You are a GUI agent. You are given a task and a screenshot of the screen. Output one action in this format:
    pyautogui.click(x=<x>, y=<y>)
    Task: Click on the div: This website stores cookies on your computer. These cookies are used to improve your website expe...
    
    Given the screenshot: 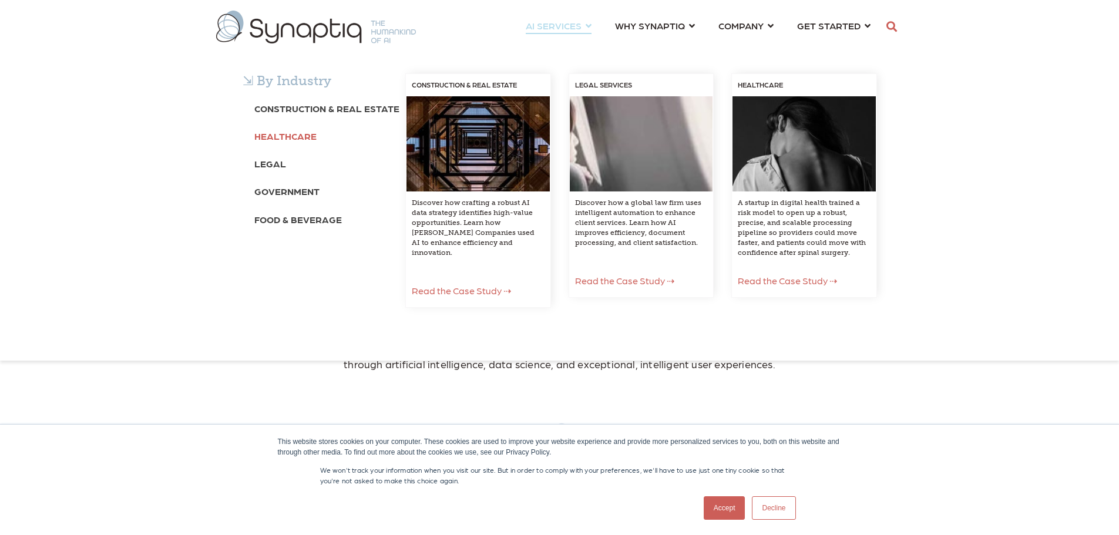 What is the action you would take?
    pyautogui.click(x=560, y=447)
    